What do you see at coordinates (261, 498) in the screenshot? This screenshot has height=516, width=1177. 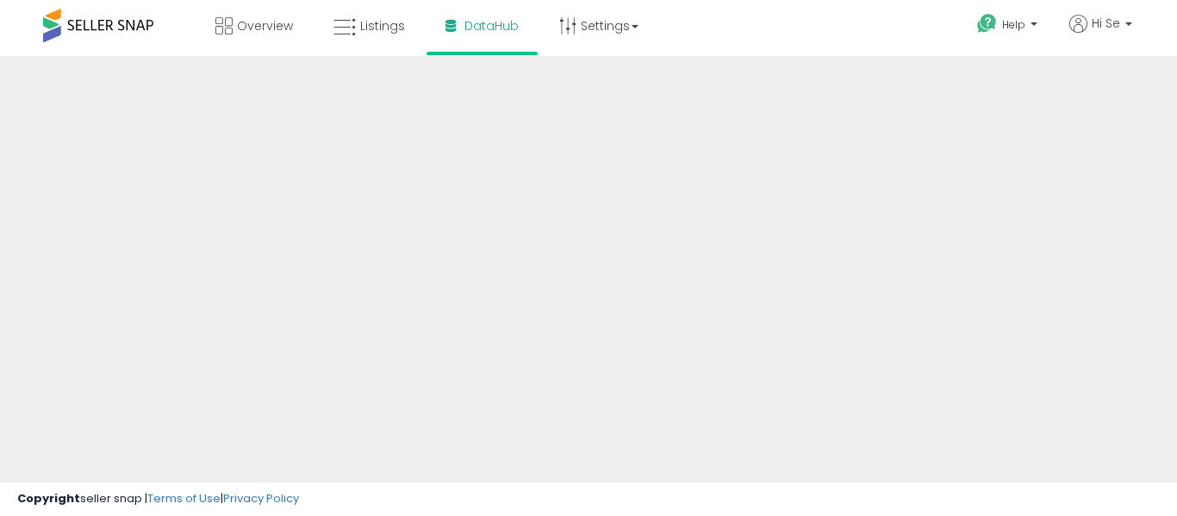 I see `a: Privacy Policy` at bounding box center [261, 498].